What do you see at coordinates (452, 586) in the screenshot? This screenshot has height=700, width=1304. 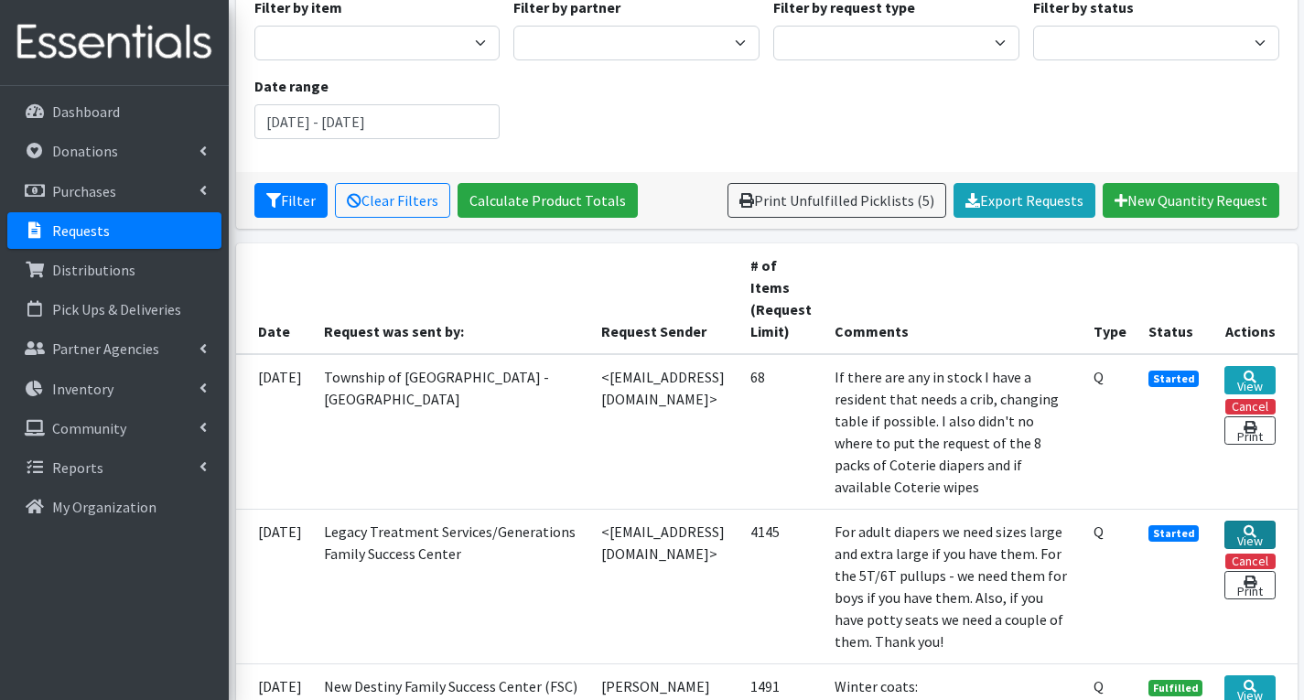 I see `td: Legacy Treatment Services/Generations Family Success Center` at bounding box center [452, 586].